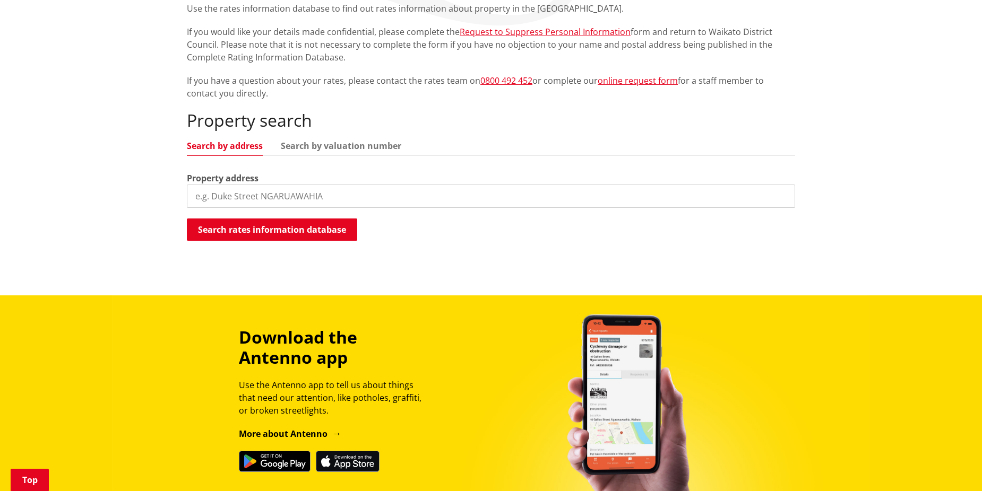 This screenshot has width=982, height=491. What do you see at coordinates (274, 462) in the screenshot?
I see `img: Get it on Google Play` at bounding box center [274, 462].